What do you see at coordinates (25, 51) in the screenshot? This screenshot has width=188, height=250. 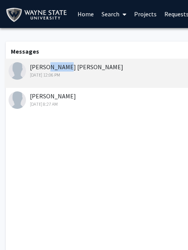 I see `b: Messages` at bounding box center [25, 51].